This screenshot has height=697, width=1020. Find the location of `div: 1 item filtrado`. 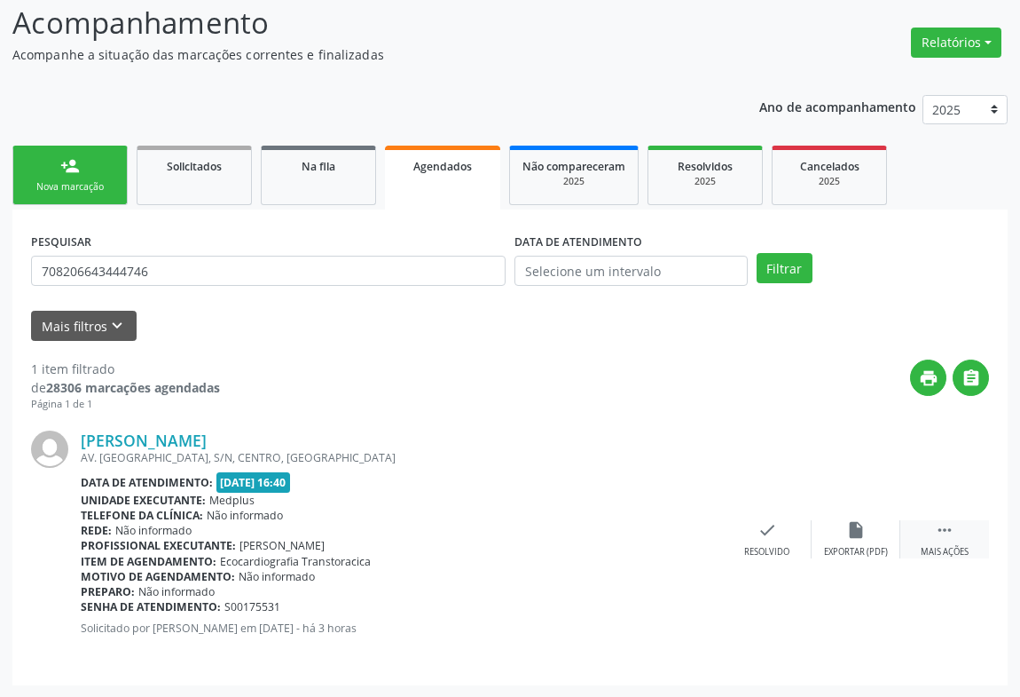

div: 1 item filtrado is located at coordinates (125, 368).